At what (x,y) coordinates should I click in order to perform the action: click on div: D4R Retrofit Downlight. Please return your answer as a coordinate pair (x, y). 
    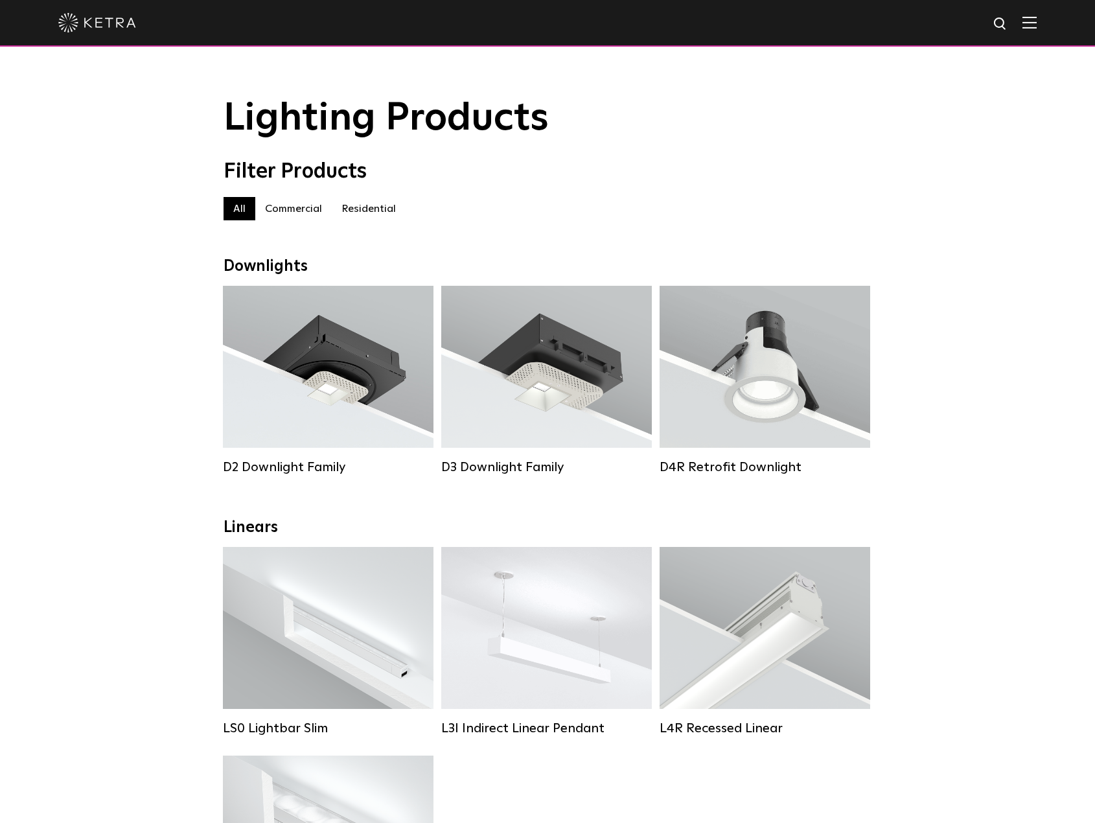
    Looking at the image, I should click on (765, 467).